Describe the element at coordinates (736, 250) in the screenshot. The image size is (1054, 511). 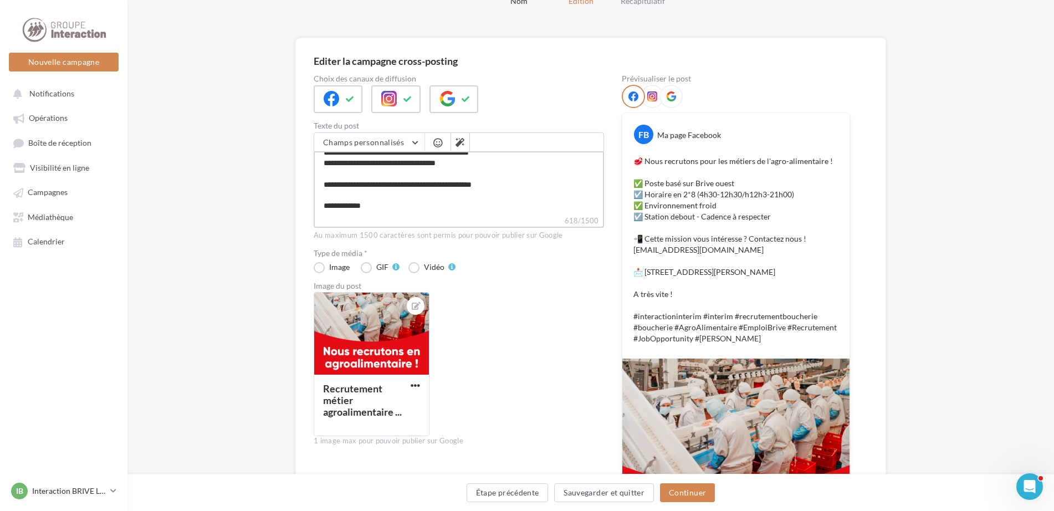
I see `p: 🥩 Nous recrutons pour les métiers de l'agro-alimentaire ! ✅ Poste basé sur Brive ouest ☑️ Horaire...` at that location.